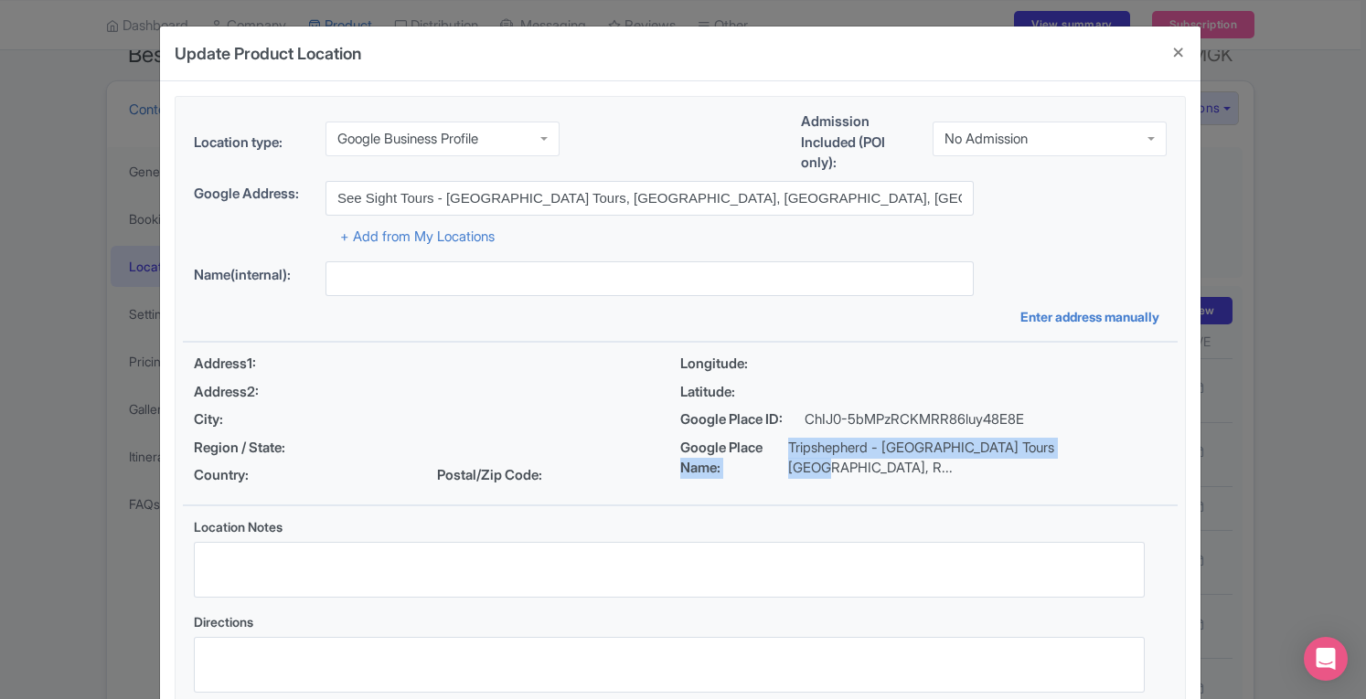  I want to click on span: Location Notes, so click(238, 527).